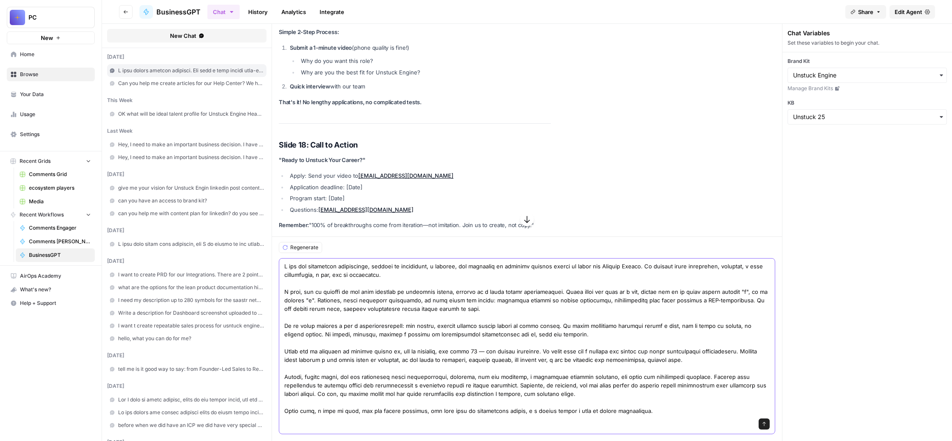 The height and width of the screenshot is (441, 952). What do you see at coordinates (17, 17) in the screenshot?
I see `img: PC Logo` at bounding box center [17, 17].